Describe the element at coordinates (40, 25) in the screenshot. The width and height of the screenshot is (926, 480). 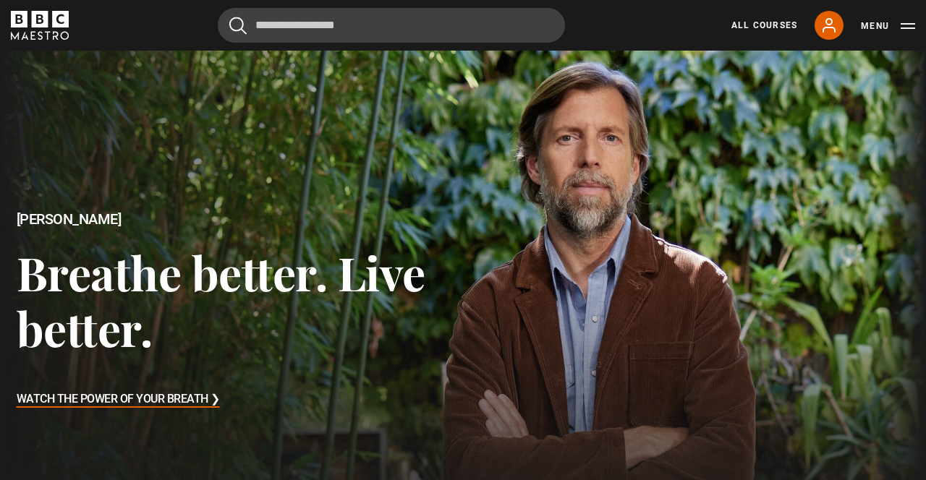
I see `svg: BBC Maestro` at that location.